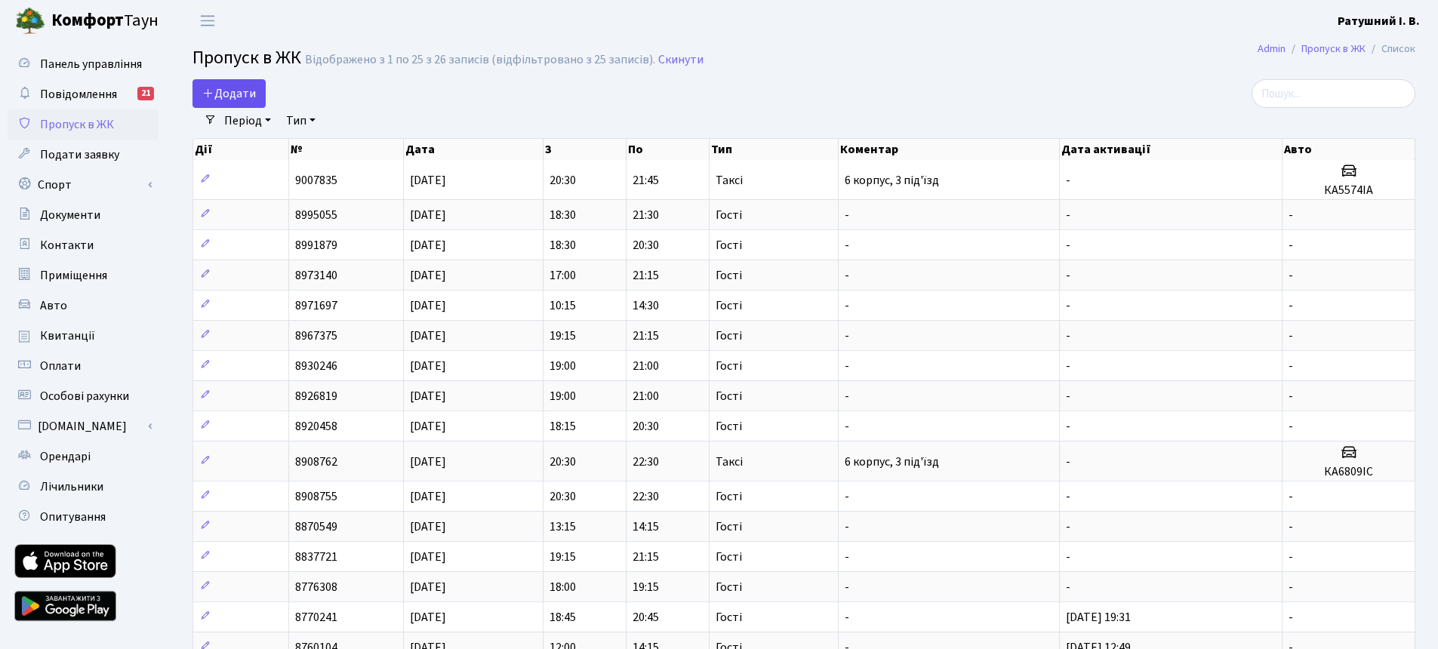  I want to click on span: 17:00, so click(562, 276).